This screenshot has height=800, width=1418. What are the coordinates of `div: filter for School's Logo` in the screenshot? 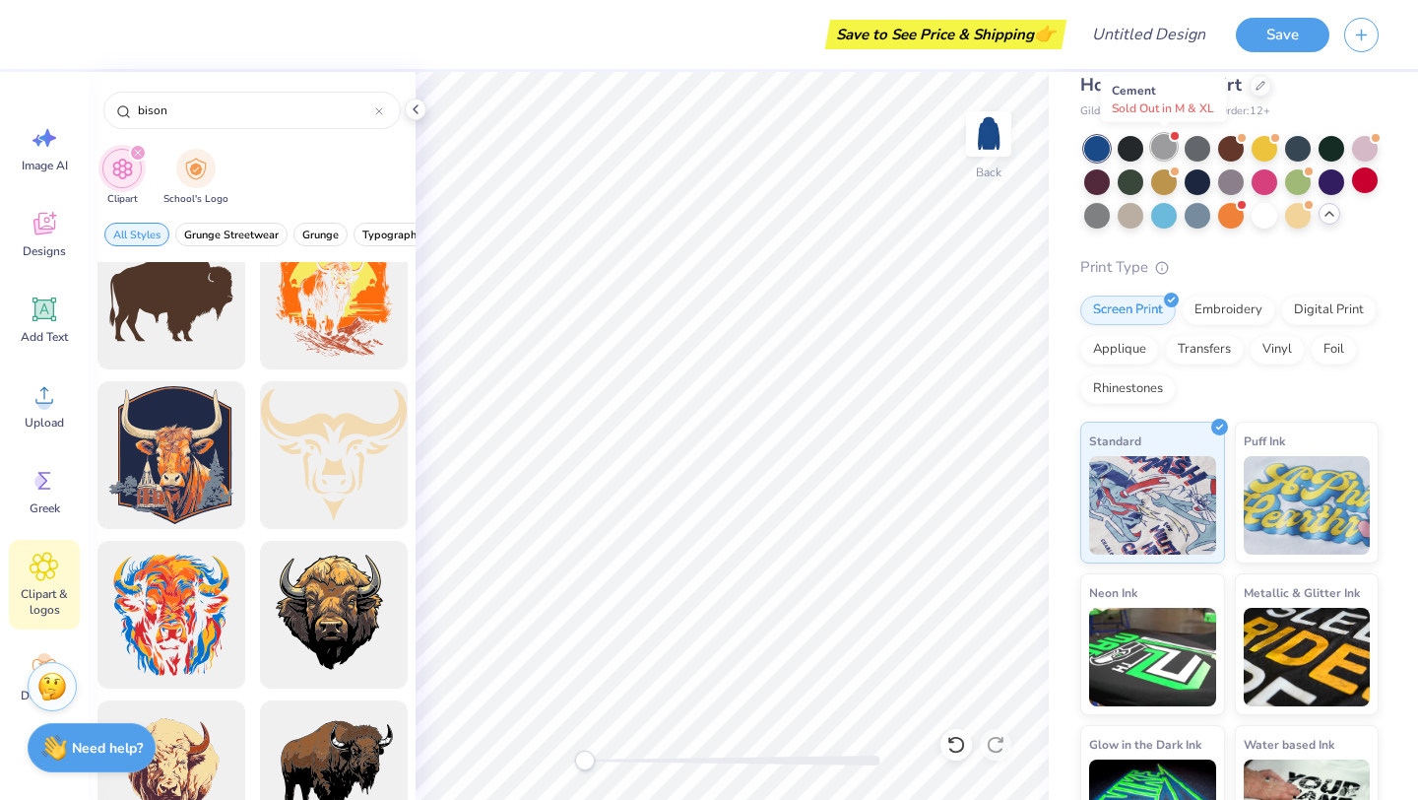 It's located at (196, 177).